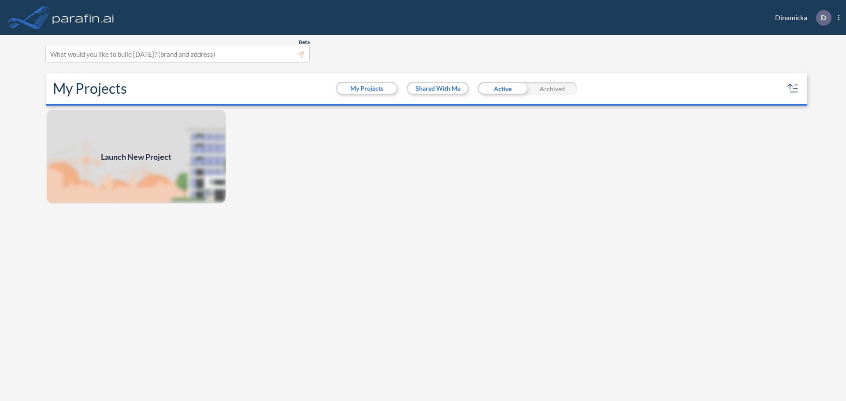  I want to click on button: sort, so click(793, 89).